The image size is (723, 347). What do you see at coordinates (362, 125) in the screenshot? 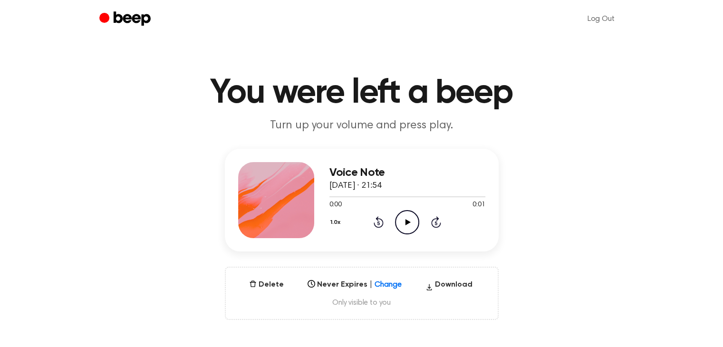
I see `p: Turn up your volume and press play.` at bounding box center [362, 125].